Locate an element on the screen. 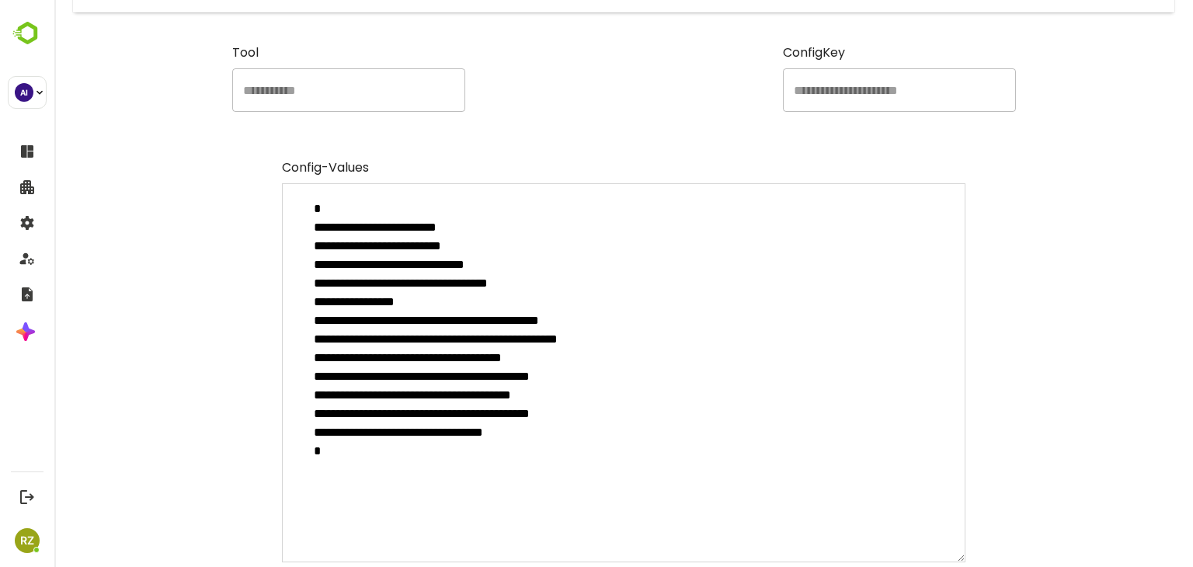  label: ConfigKey is located at coordinates (845, 53).